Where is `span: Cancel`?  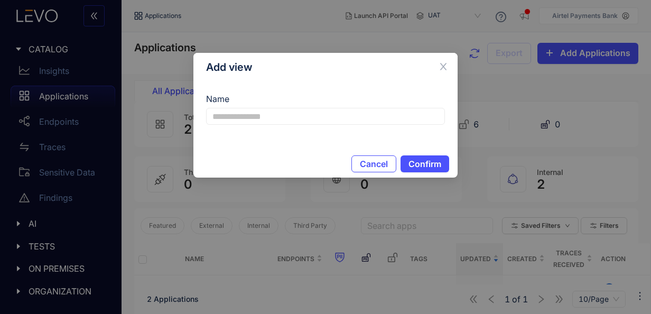 span: Cancel is located at coordinates (373, 164).